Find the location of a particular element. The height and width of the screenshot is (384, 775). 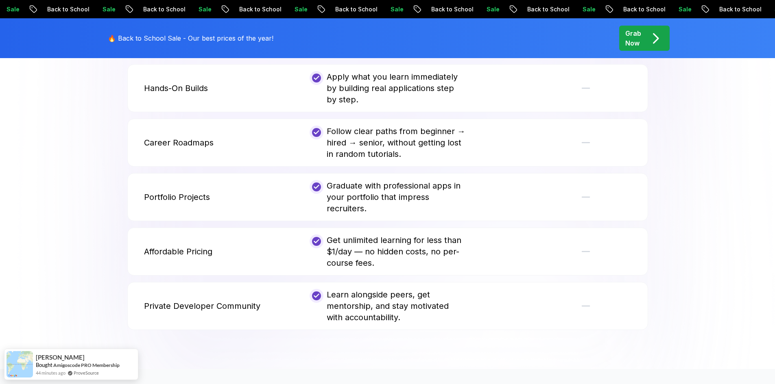

span: Bought is located at coordinates (44, 365).